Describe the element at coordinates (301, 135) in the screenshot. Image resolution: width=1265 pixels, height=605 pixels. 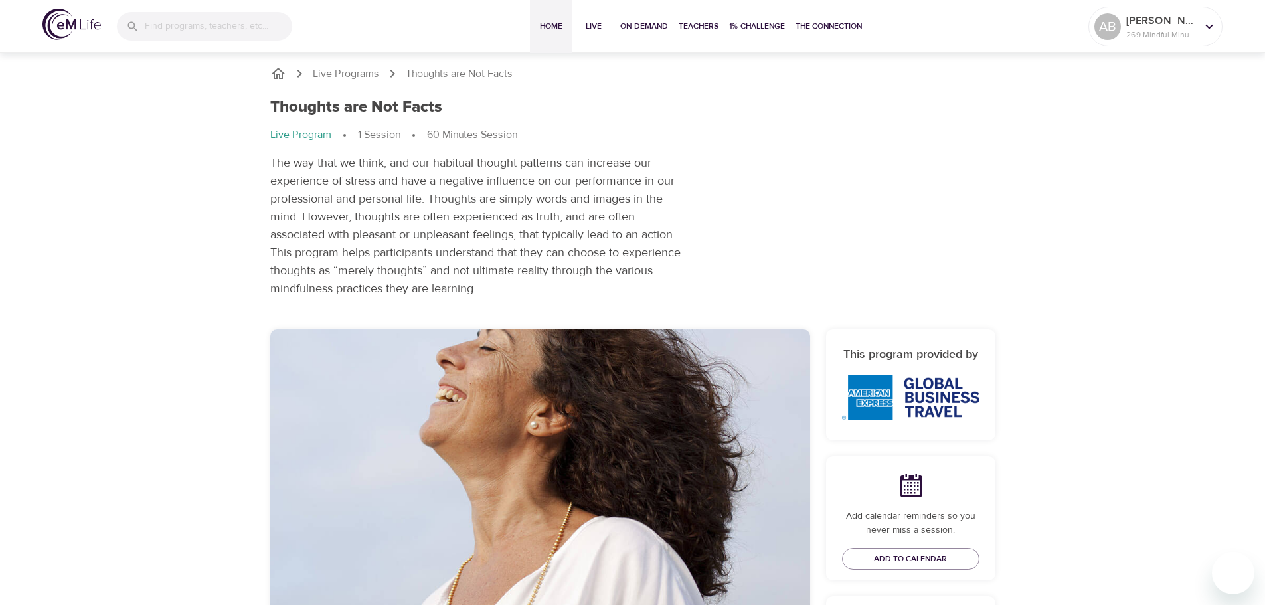
I see `p: Live Program` at that location.